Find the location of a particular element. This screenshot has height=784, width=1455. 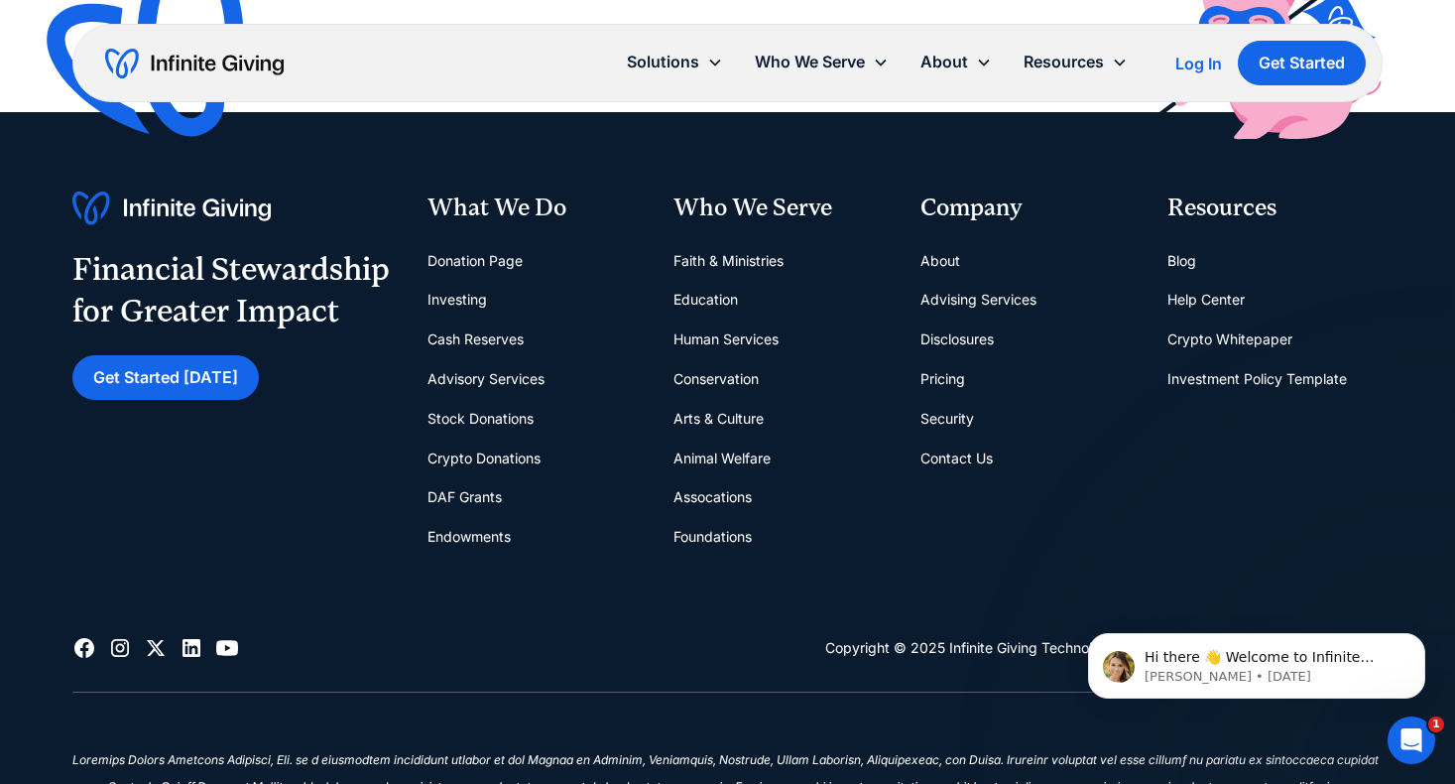

a: Arts & Culture is located at coordinates (718, 419).